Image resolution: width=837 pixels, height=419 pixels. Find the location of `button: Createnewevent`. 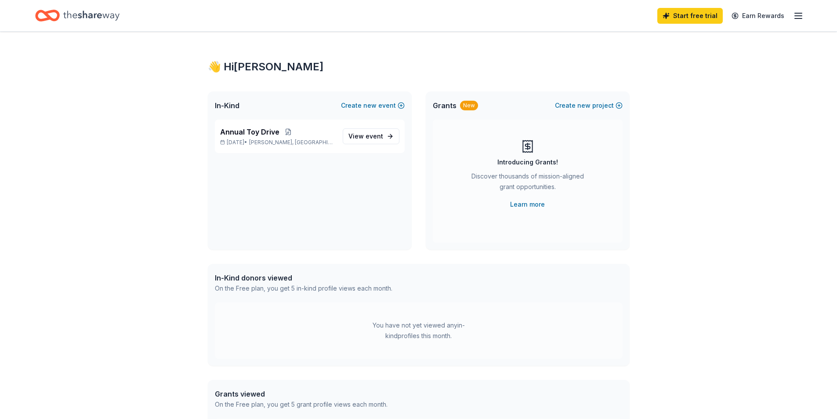

button: Createnewevent is located at coordinates (373, 105).